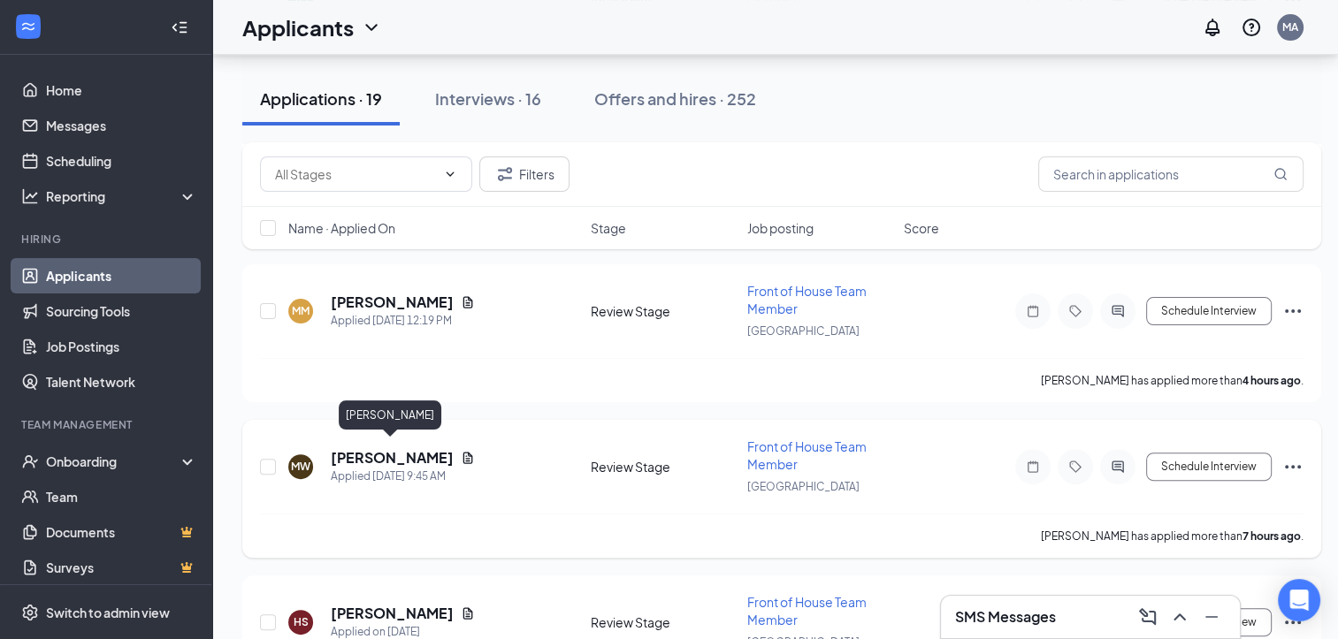 The image size is (1338, 639). What do you see at coordinates (921, 228) in the screenshot?
I see `span: Score` at bounding box center [921, 228].